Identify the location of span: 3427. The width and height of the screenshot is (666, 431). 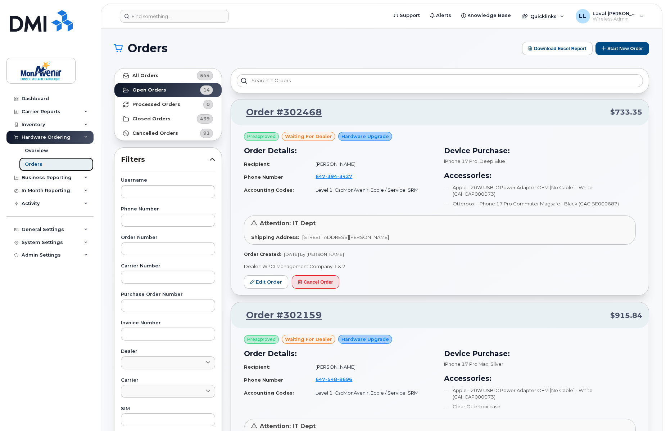
(345, 176).